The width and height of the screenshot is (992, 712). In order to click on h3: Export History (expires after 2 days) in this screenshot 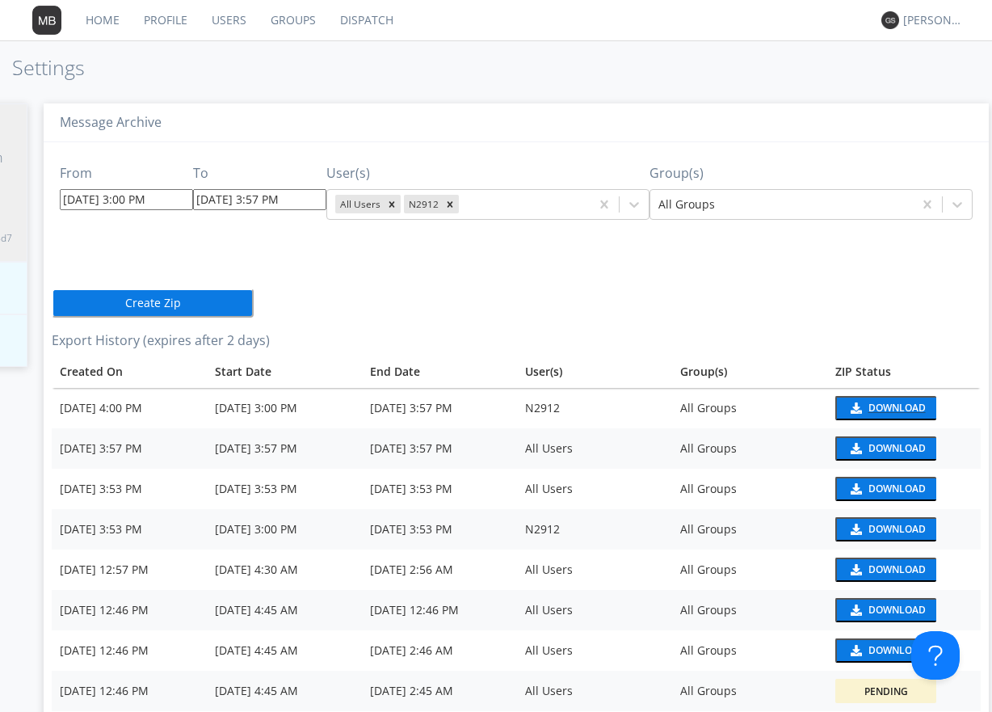, I will do `click(516, 341)`.